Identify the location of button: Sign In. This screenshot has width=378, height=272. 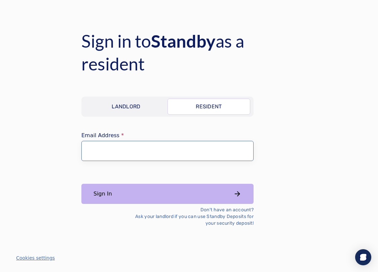
(167, 194).